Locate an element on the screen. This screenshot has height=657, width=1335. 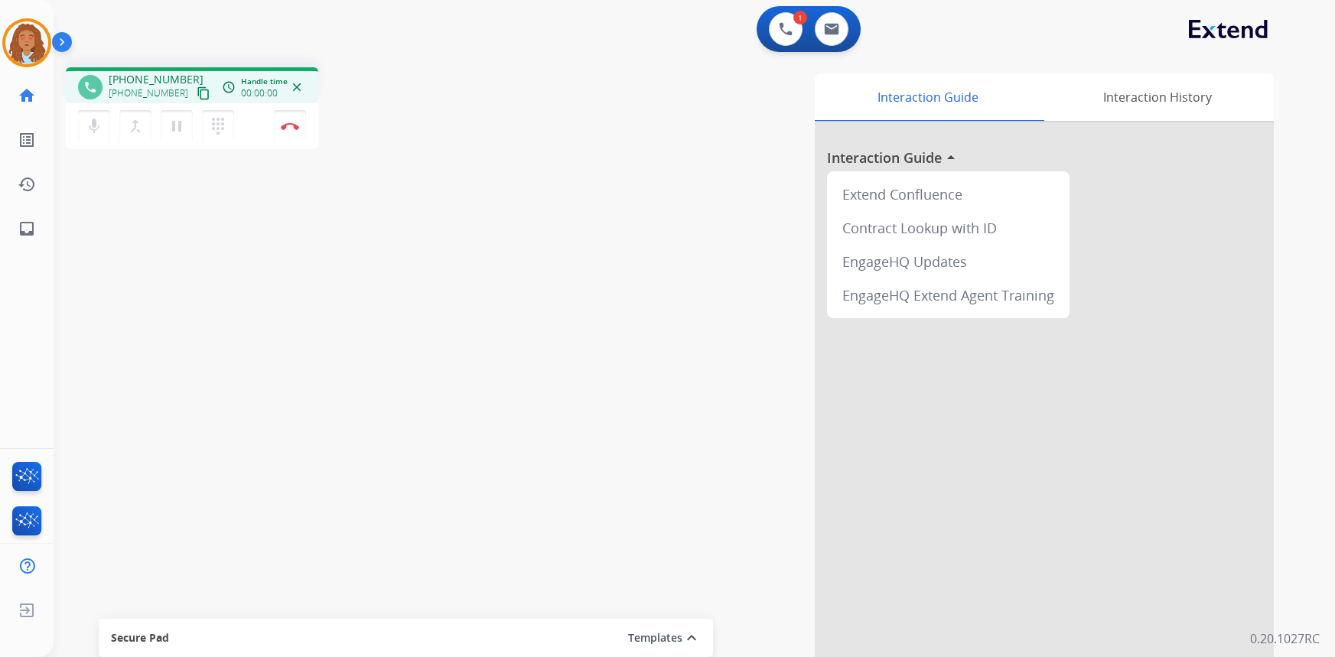
mat-icon: history is located at coordinates (27, 184).